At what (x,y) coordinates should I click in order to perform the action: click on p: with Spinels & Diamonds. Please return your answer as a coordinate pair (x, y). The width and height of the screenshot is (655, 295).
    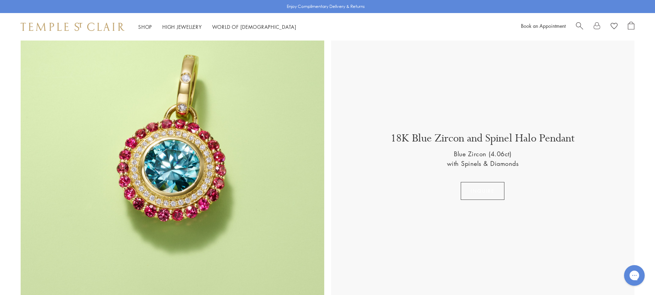
    Looking at the image, I should click on (483, 164).